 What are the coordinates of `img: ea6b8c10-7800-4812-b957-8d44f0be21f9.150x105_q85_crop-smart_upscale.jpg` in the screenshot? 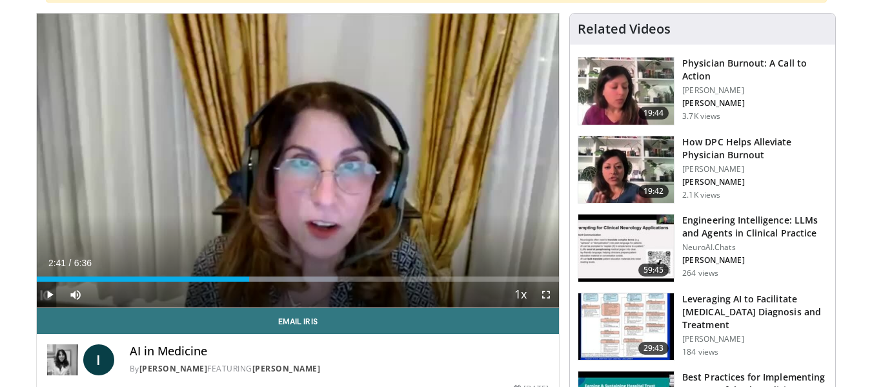 It's located at (626, 248).